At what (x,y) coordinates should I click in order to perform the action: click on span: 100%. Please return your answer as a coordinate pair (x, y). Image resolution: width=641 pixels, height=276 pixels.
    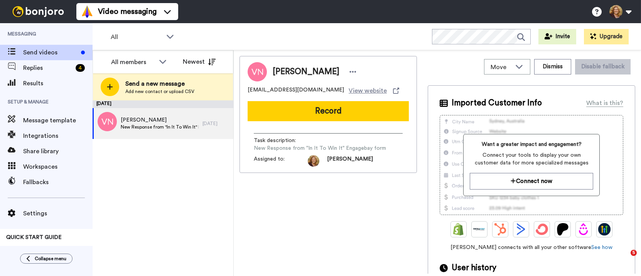
    Looking at the image, I should click on (12, 247).